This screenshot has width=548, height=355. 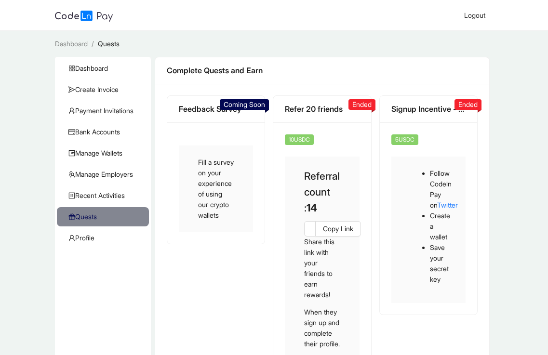 I want to click on p: Share this link with your friends to earn rewards!, so click(x=322, y=268).